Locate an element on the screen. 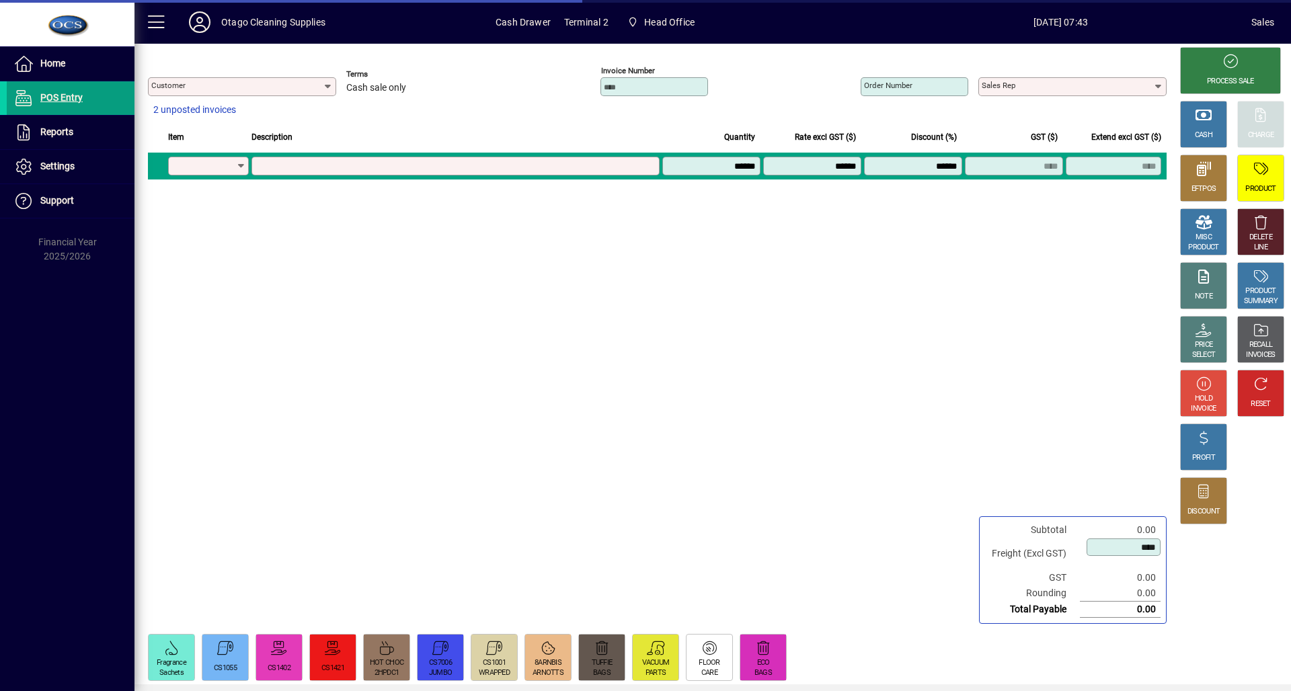 This screenshot has width=1291, height=691. div: 8ARNBIS is located at coordinates (548, 663).